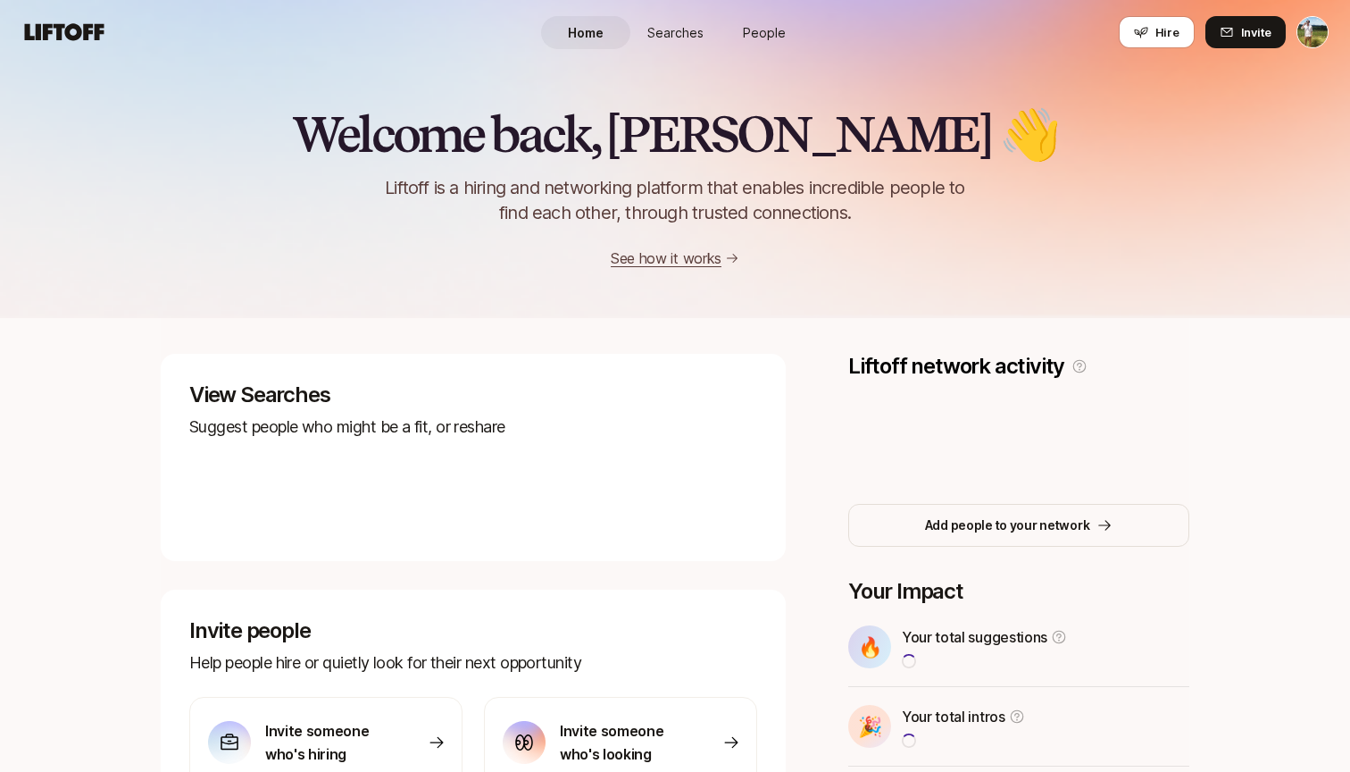 This screenshot has height=772, width=1350. What do you see at coordinates (954, 716) in the screenshot?
I see `p: Your total intros` at bounding box center [954, 716].